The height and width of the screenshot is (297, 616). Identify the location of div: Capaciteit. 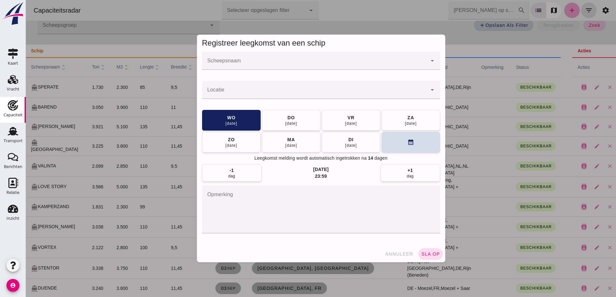
(13, 115).